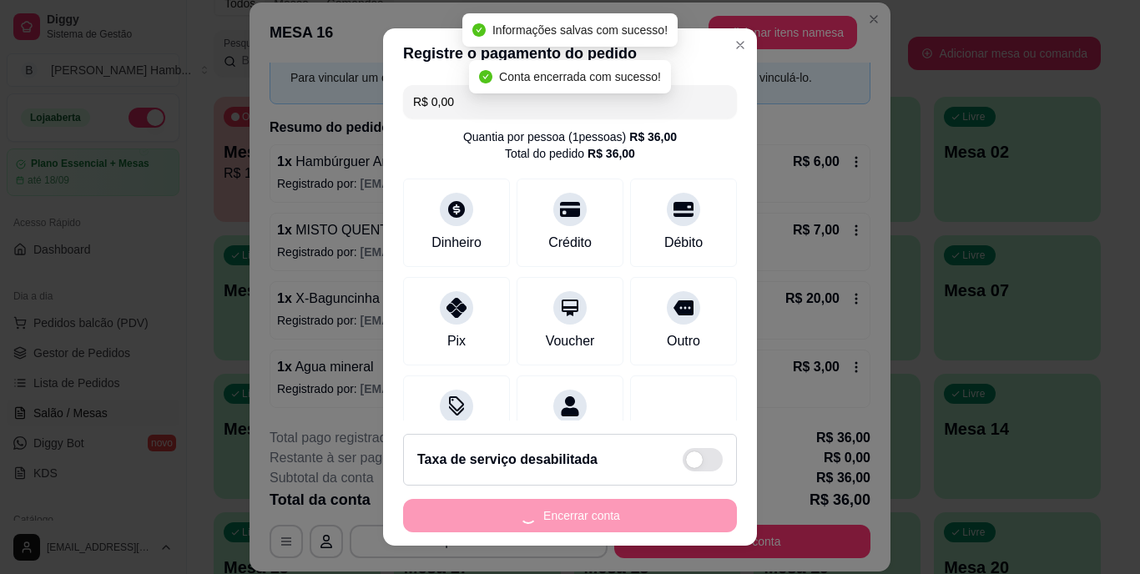 The image size is (1140, 574). Describe the element at coordinates (684, 341) in the screenshot. I see `div: Outro` at that location.